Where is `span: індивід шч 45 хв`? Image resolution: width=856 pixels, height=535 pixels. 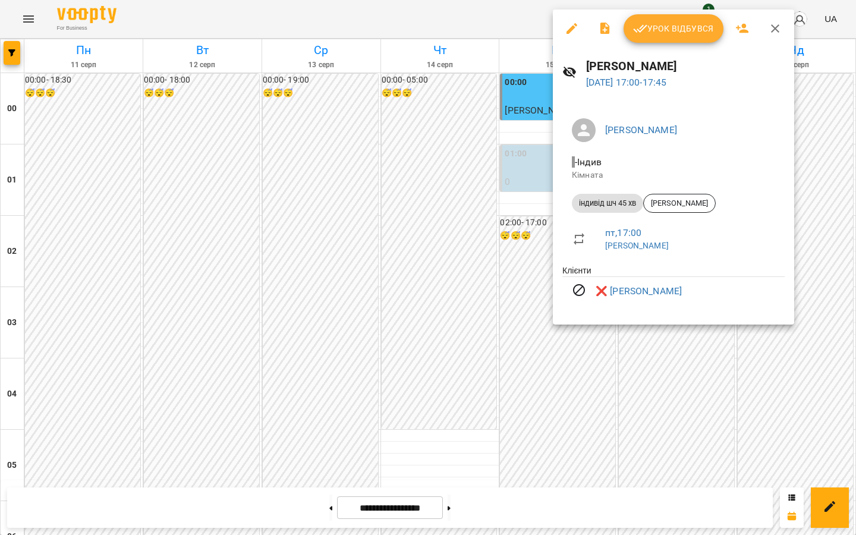 span: індивід шч 45 хв is located at coordinates (608, 203).